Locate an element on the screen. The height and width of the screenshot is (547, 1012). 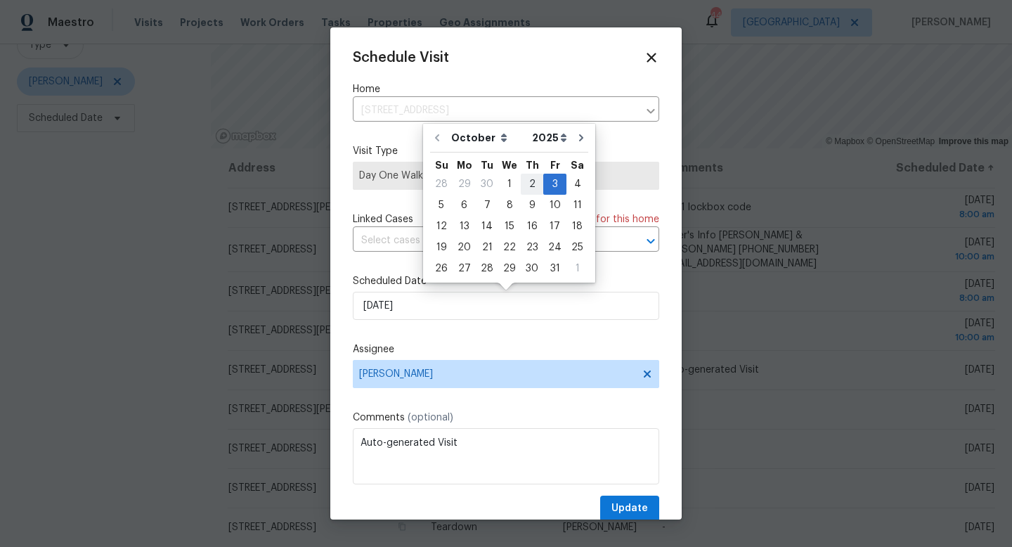
div: 14 is located at coordinates (487, 226).